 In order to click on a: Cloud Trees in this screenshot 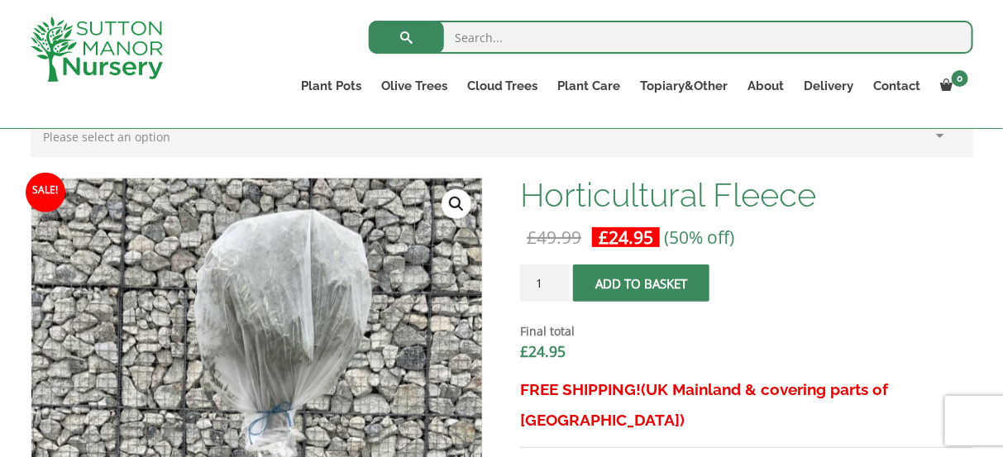, I will do `click(503, 86)`.